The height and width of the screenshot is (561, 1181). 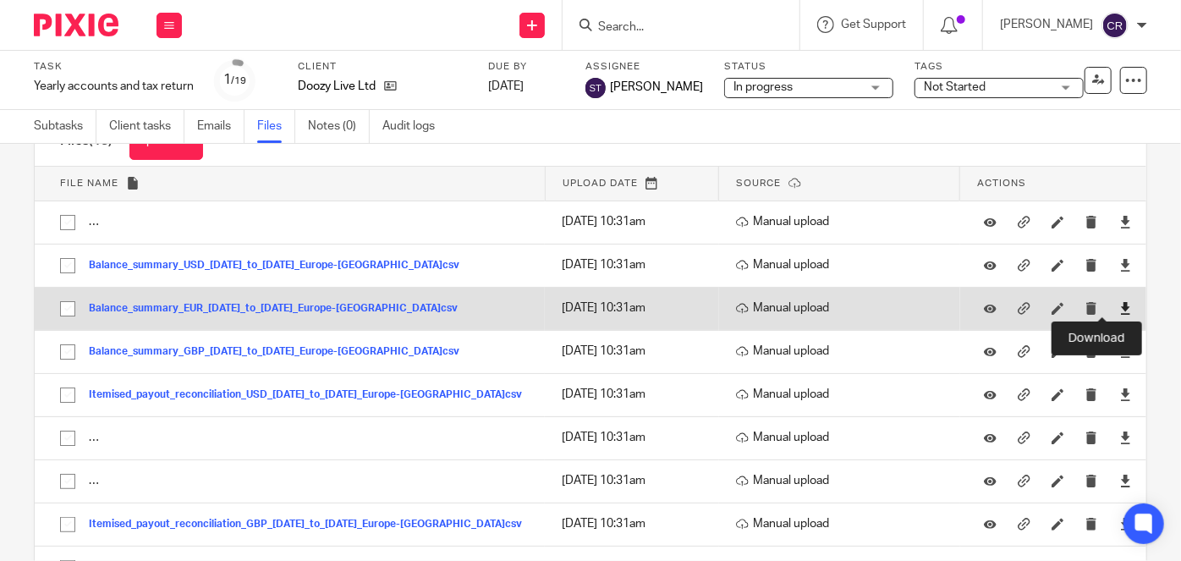 I want to click on a: Subtasks, so click(x=65, y=126).